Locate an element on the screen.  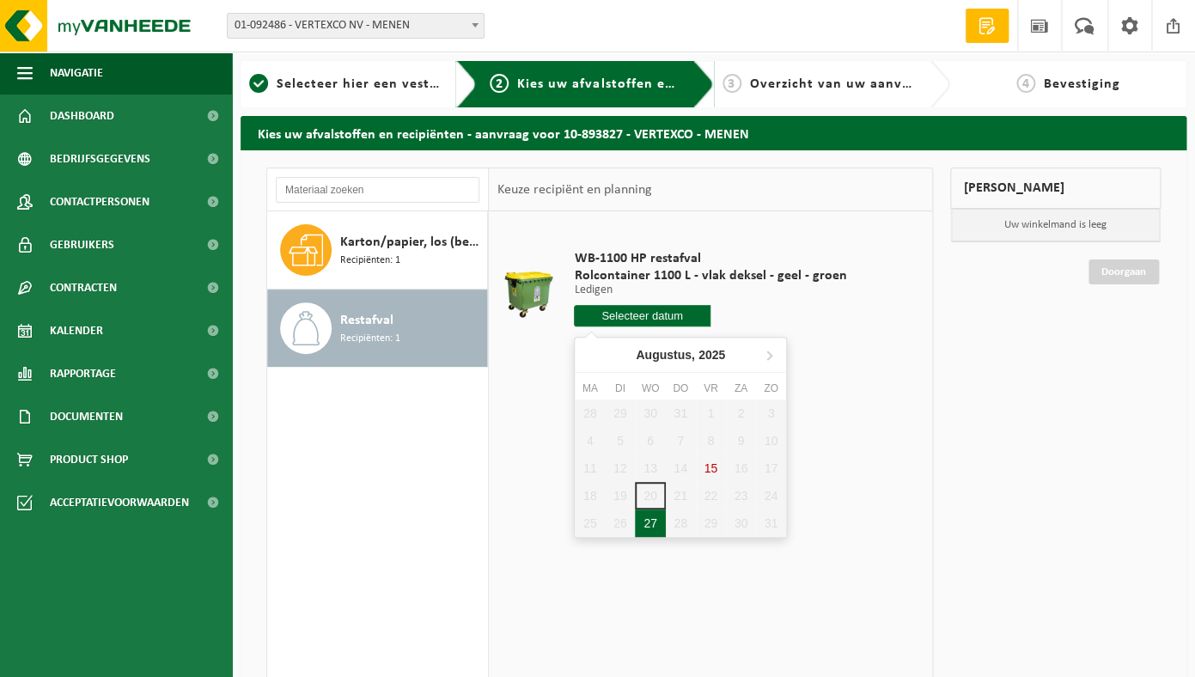
span: Bevestiging is located at coordinates (1081, 84).